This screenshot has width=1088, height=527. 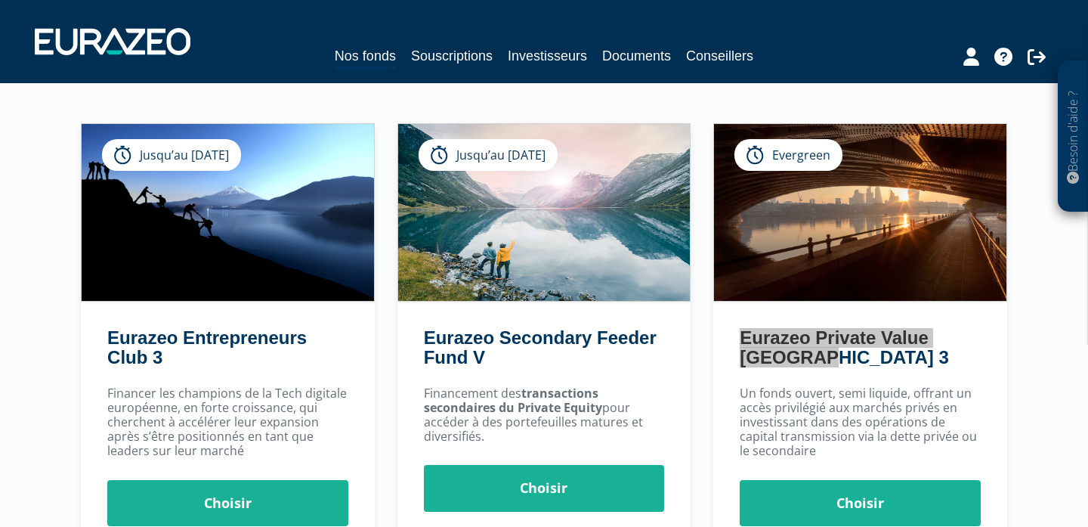 I want to click on img: Eurazeo Private Value Europe 3, so click(x=860, y=212).